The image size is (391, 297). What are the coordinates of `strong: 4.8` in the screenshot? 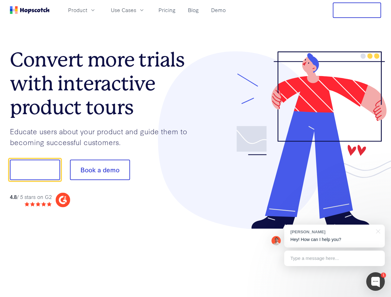 It's located at (13, 197).